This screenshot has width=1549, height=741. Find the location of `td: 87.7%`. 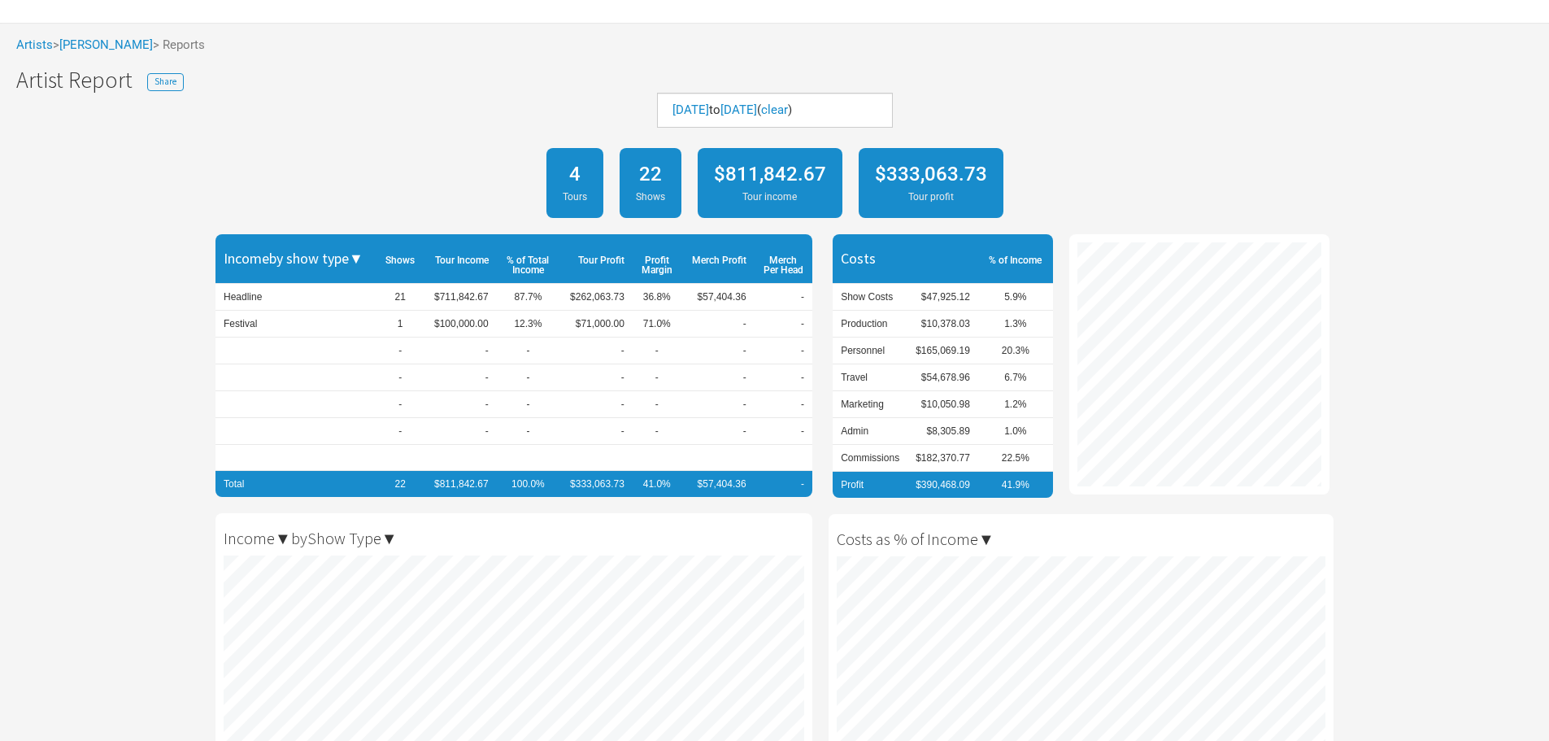

td: 87.7% is located at coordinates (528, 296).